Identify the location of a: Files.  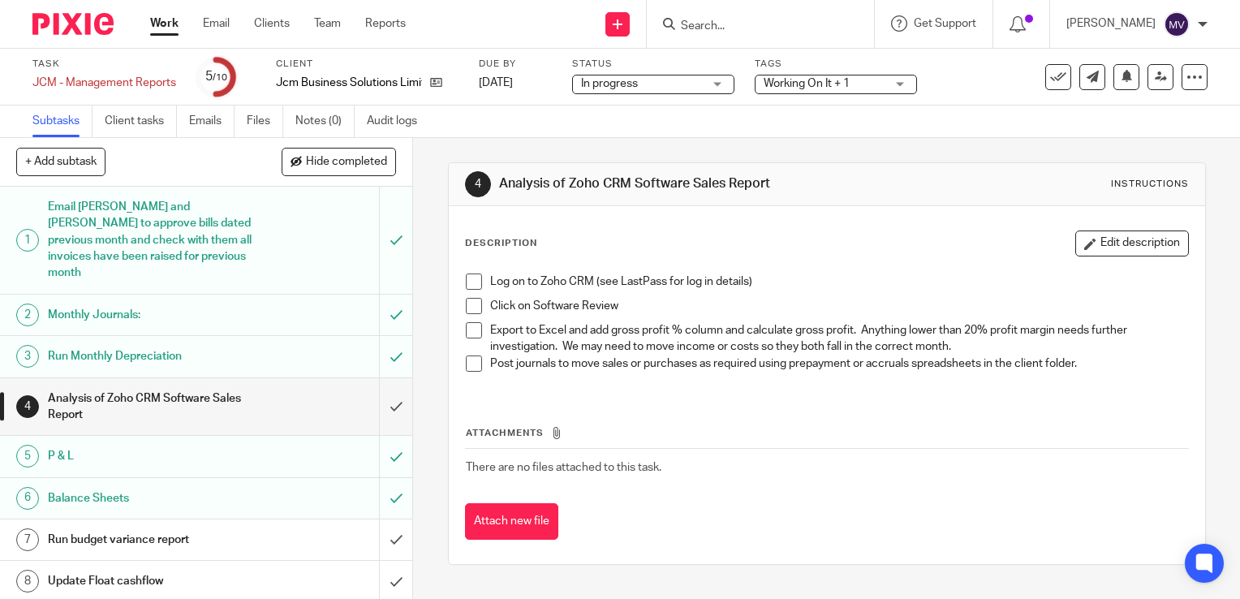
(265, 121).